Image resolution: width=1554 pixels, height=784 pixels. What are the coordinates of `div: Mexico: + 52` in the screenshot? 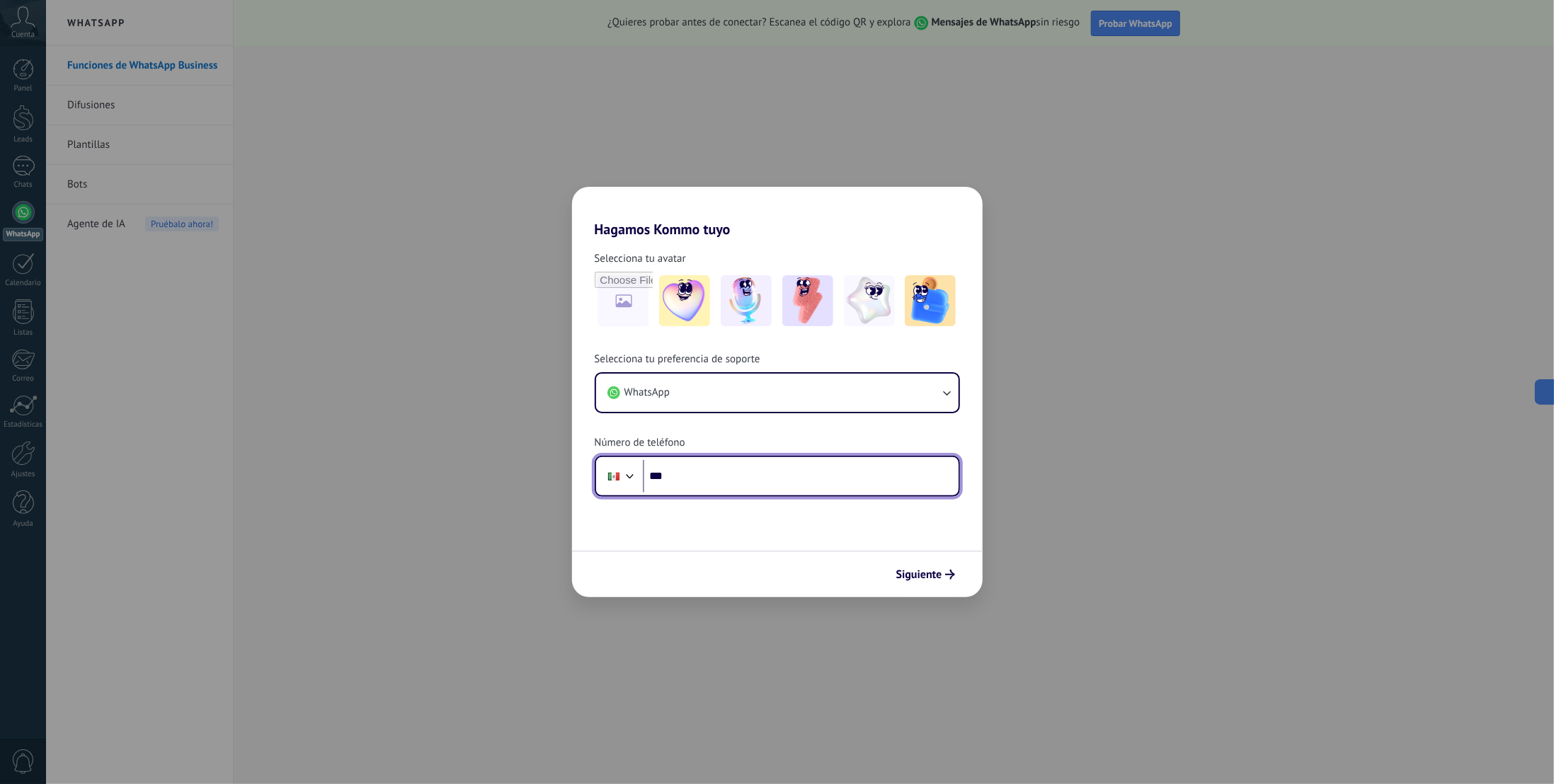 It's located at (614, 476).